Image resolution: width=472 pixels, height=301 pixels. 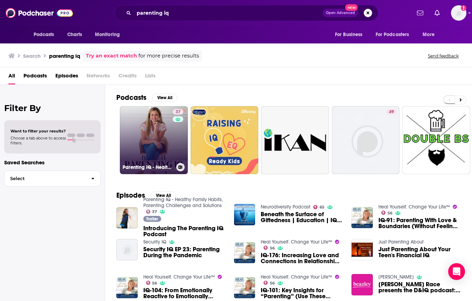 I want to click on h3: Search, so click(x=32, y=56).